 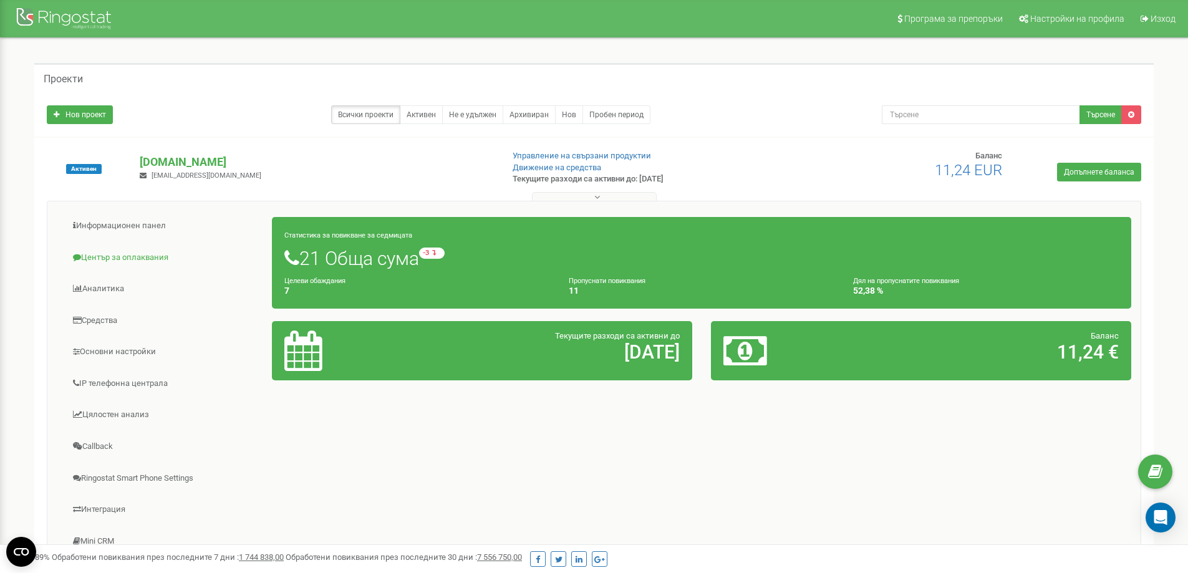 I want to click on h1: 21 Обща сума, so click(x=701, y=258).